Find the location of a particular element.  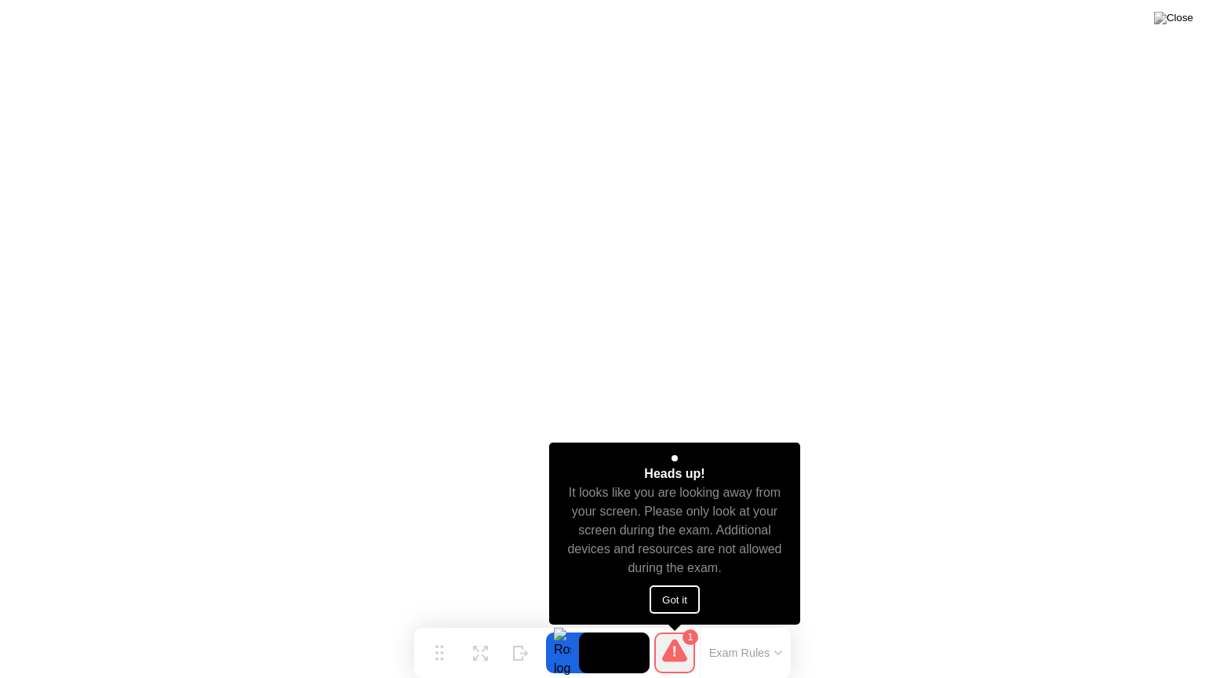

button: Exam Rules is located at coordinates (746, 653).